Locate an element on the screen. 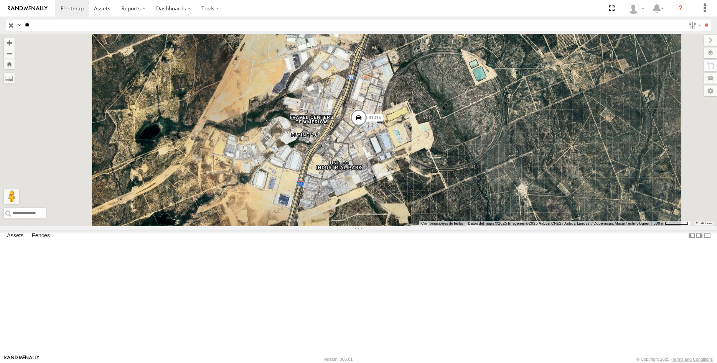 This screenshot has height=363, width=717. button: Zoom out is located at coordinates (9, 53).